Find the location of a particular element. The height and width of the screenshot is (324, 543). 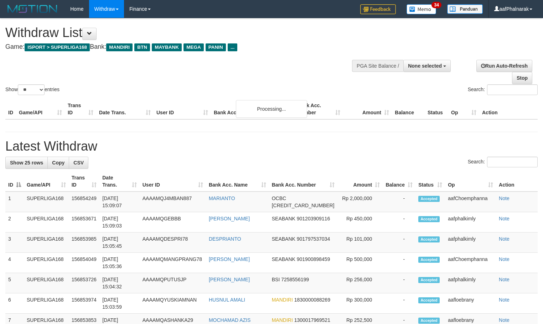

th: Trans ID is located at coordinates (80, 109).